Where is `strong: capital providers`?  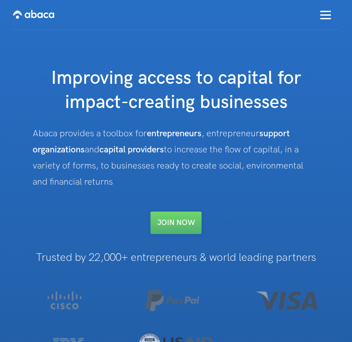
strong: capital providers is located at coordinates (132, 150).